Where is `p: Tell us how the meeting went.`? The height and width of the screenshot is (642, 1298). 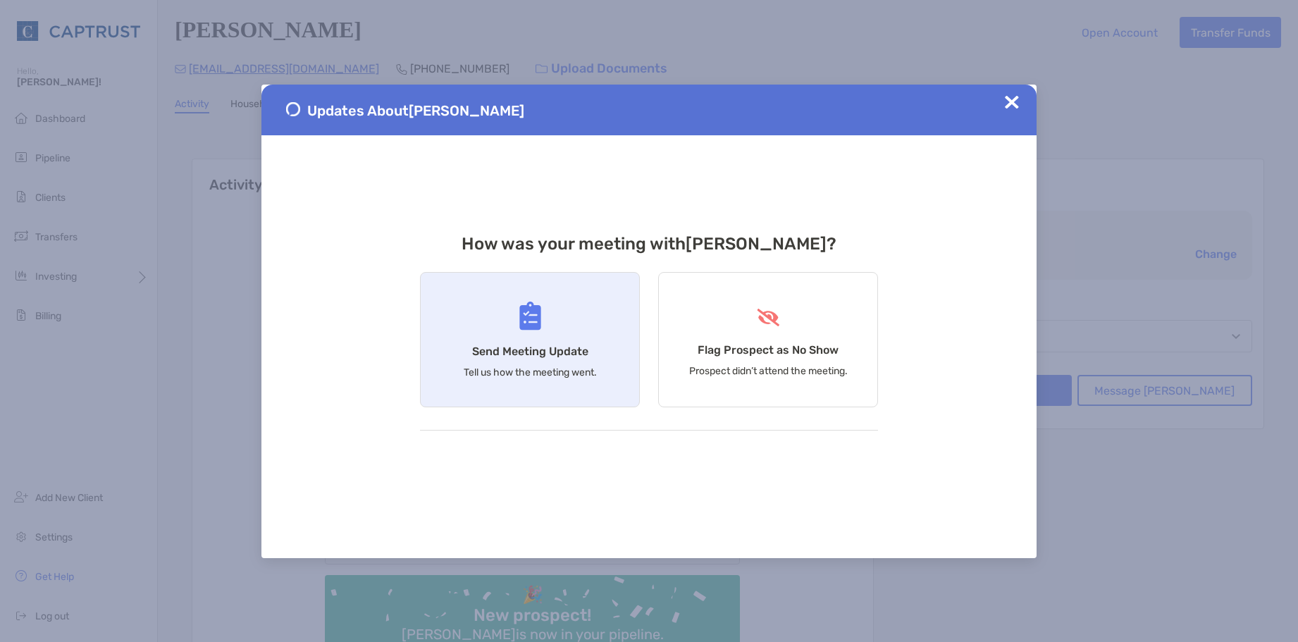 p: Tell us how the meeting went. is located at coordinates (530, 372).